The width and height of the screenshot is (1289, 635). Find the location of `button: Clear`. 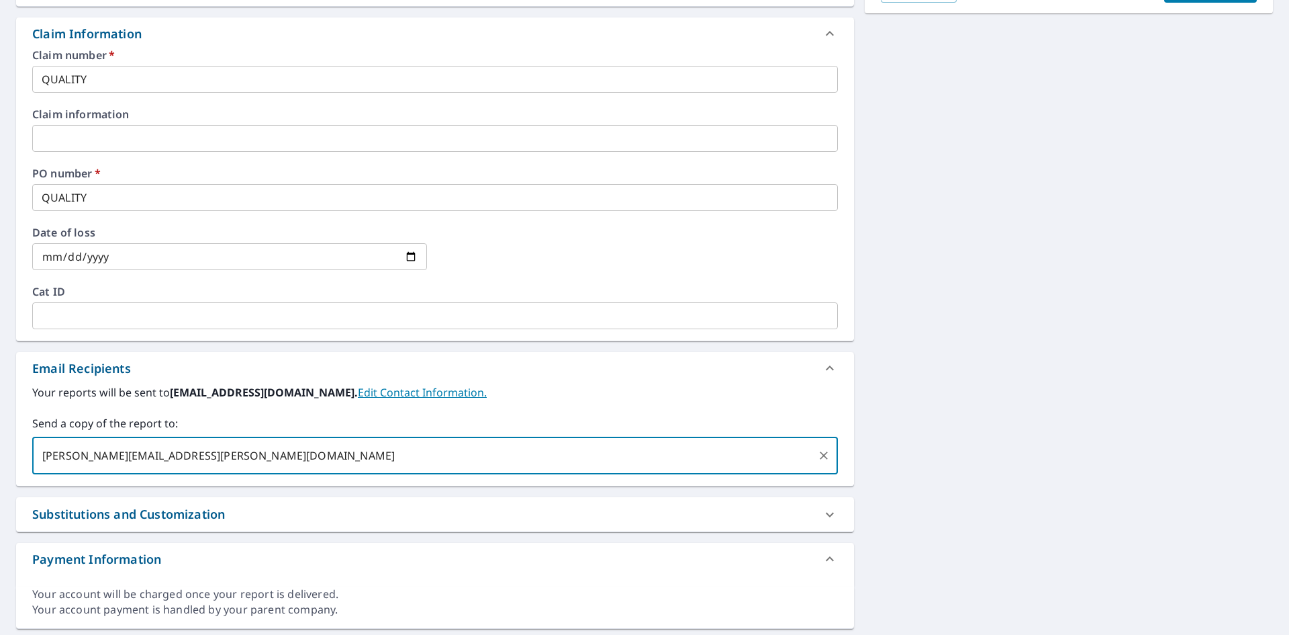

button: Clear is located at coordinates (824, 455).